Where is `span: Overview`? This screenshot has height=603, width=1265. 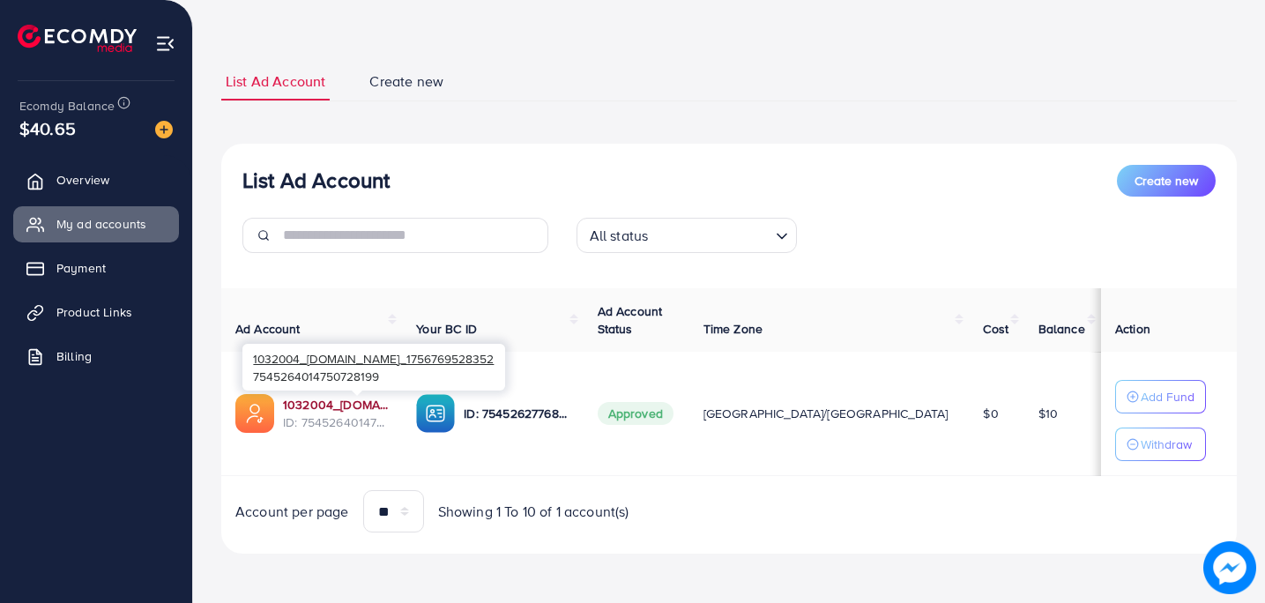 span: Overview is located at coordinates (83, 180).